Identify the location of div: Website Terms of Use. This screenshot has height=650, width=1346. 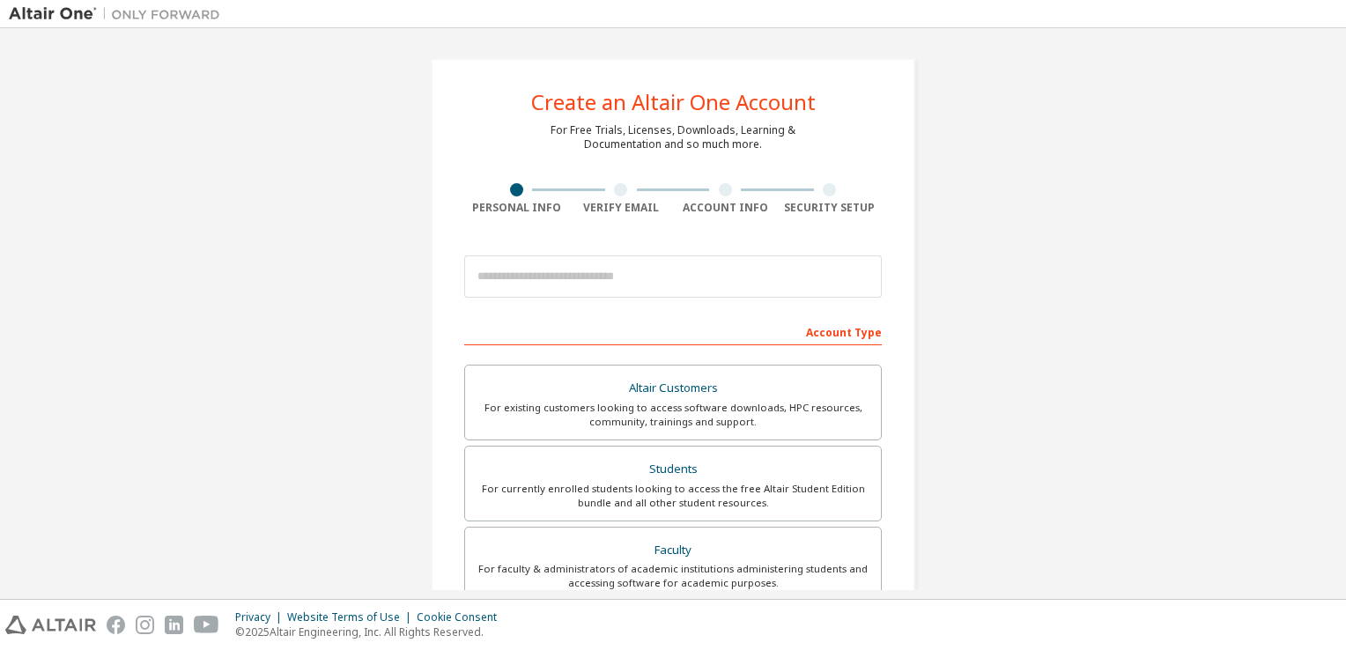
(351, 617).